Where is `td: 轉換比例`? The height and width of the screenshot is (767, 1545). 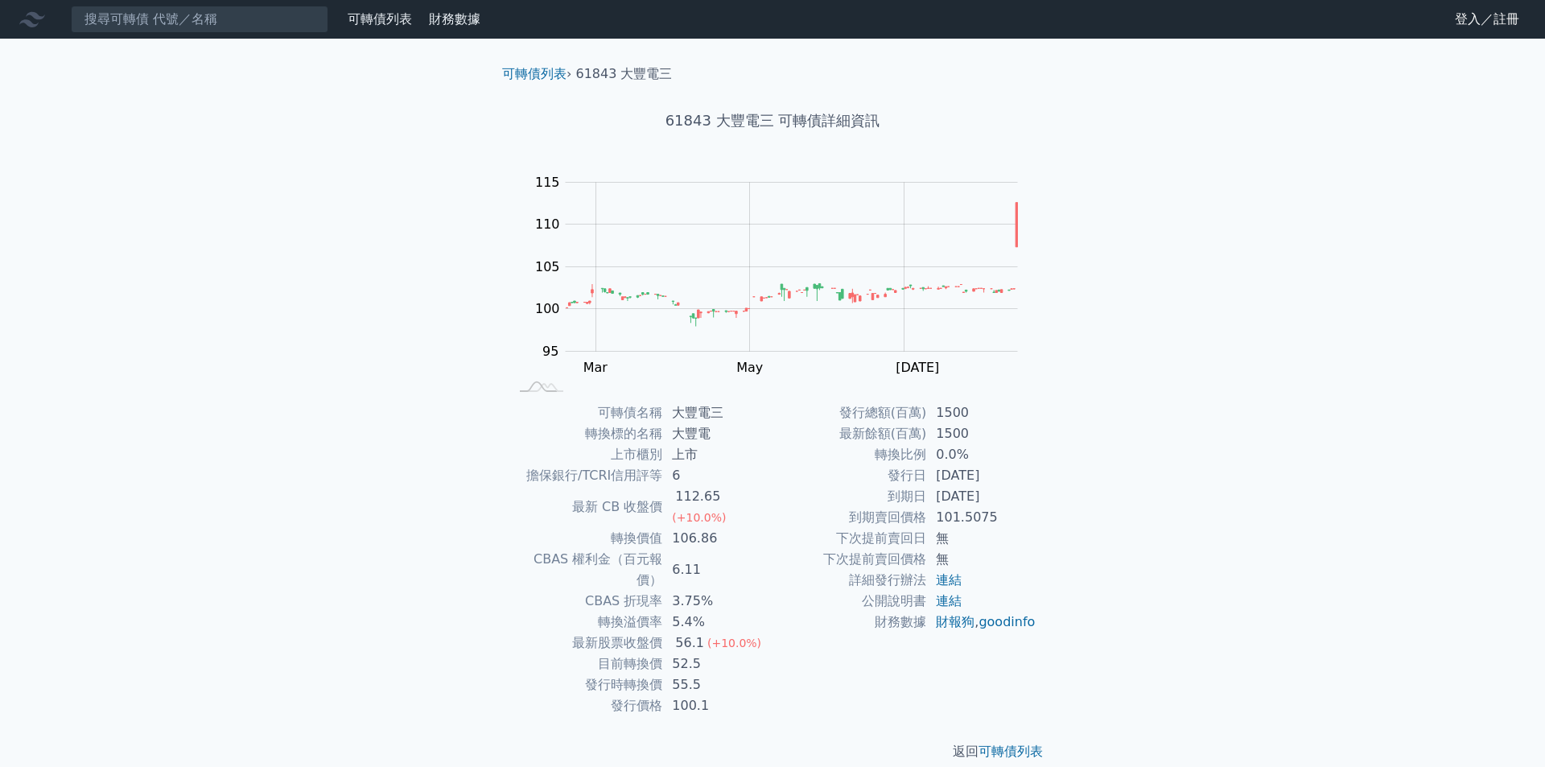 td: 轉換比例 is located at coordinates (849, 455).